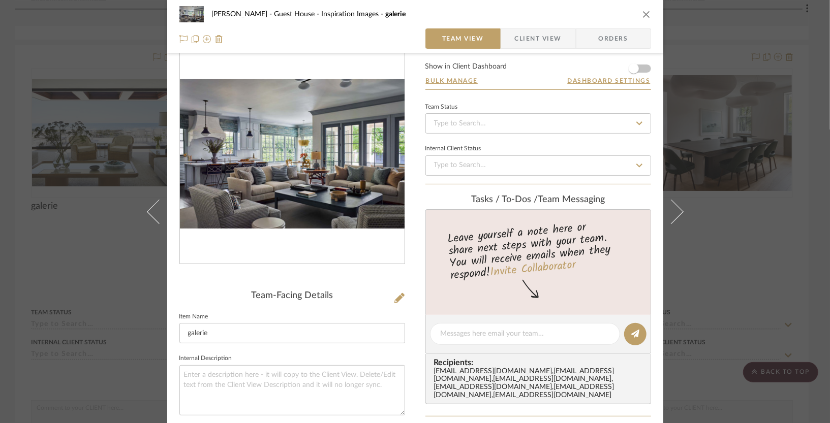  Describe the element at coordinates (614, 39) in the screenshot. I see `span: Orders` at that location.